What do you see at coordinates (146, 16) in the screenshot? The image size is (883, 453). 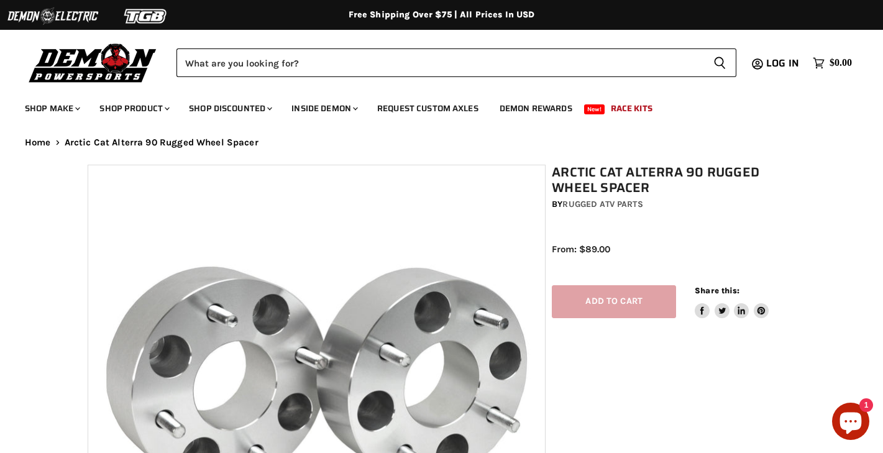 I see `img: TGB Logo 2` at bounding box center [146, 16].